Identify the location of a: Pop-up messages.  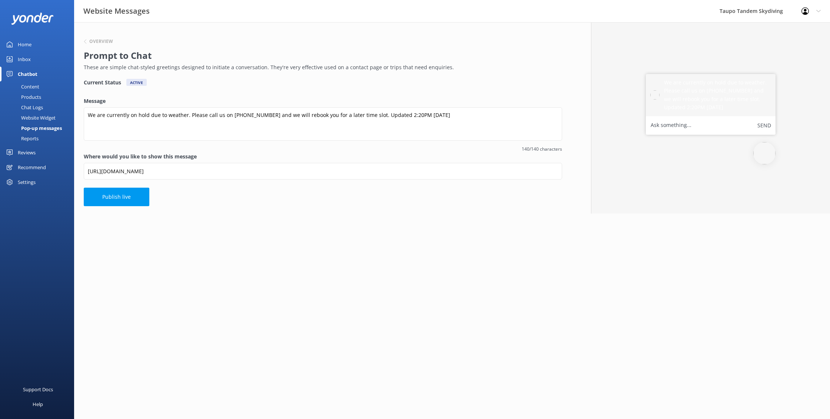
(39, 128).